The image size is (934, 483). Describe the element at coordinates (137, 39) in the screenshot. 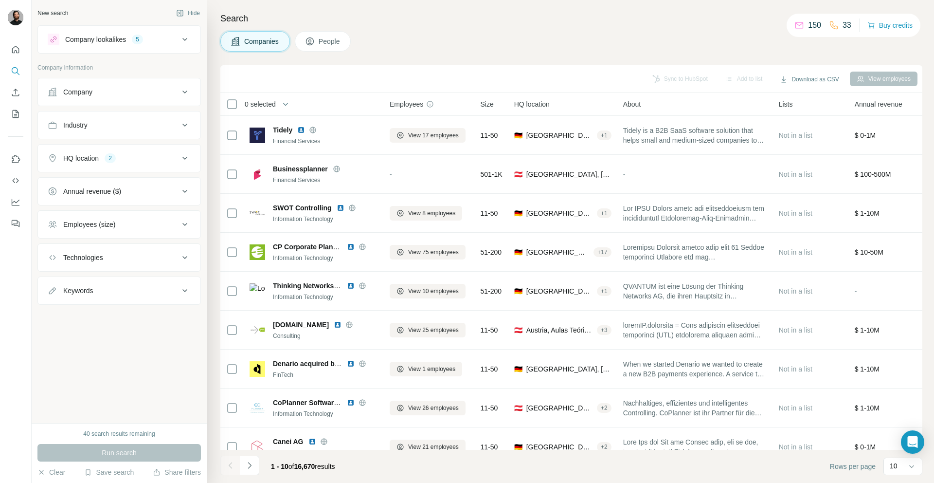

I see `div: 5` at that location.